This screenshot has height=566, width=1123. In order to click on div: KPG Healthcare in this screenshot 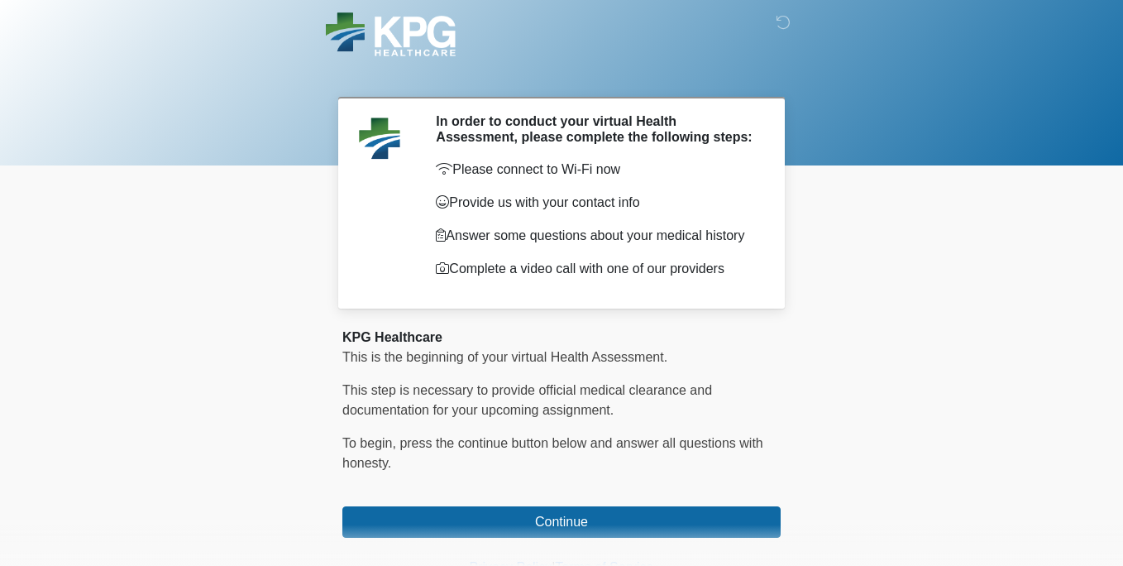, I will do `click(562, 338)`.